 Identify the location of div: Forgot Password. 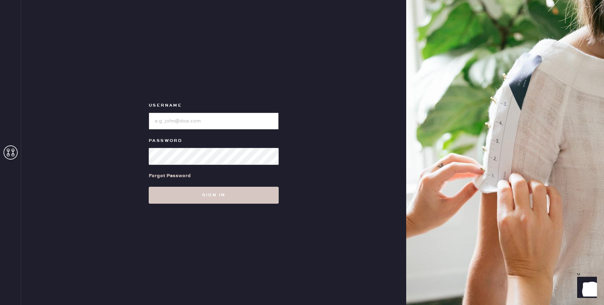
(170, 176).